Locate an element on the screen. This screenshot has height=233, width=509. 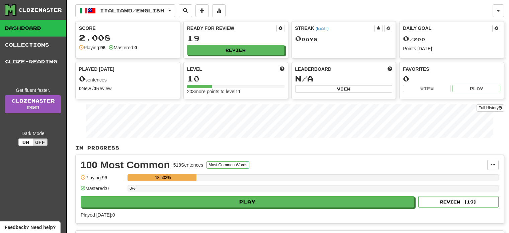
span: N/A is located at coordinates (304, 78).